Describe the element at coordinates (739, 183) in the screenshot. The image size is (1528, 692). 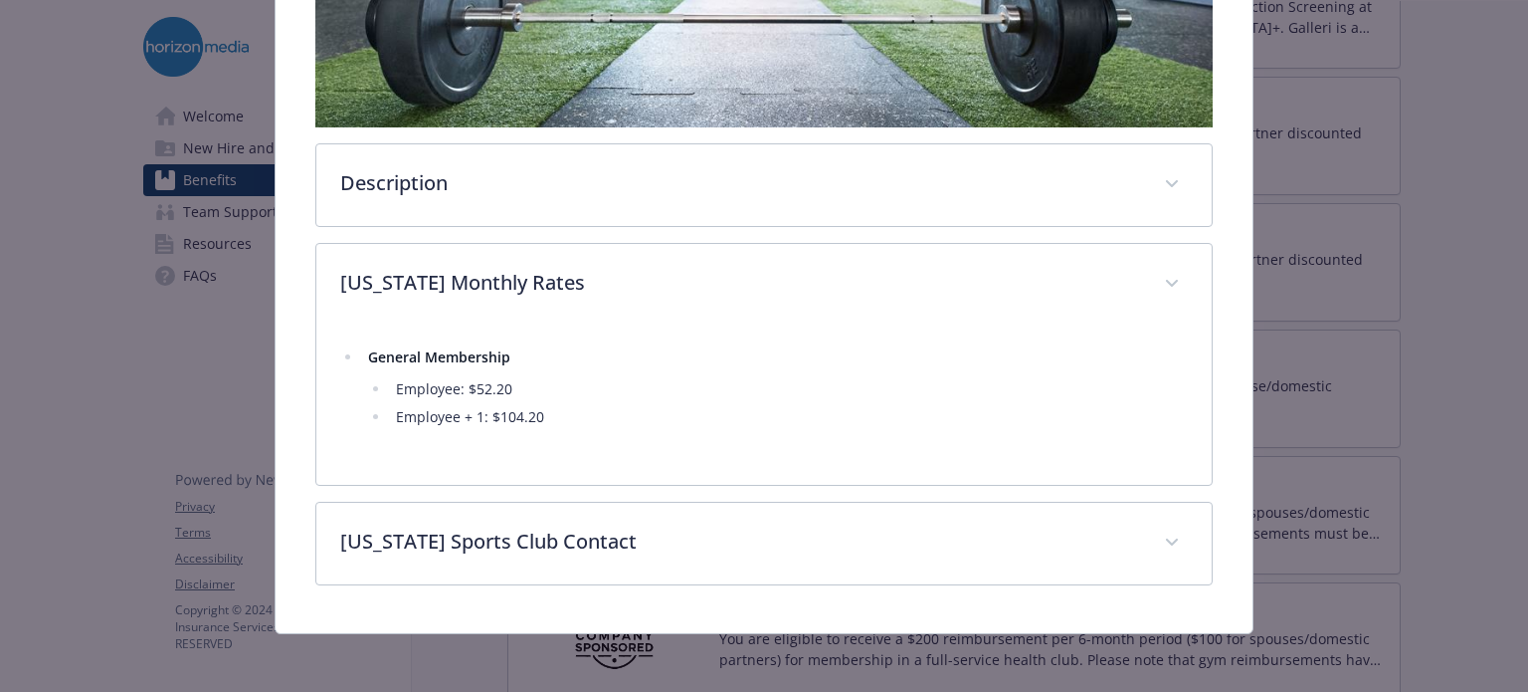
I see `p: Description` at that location.